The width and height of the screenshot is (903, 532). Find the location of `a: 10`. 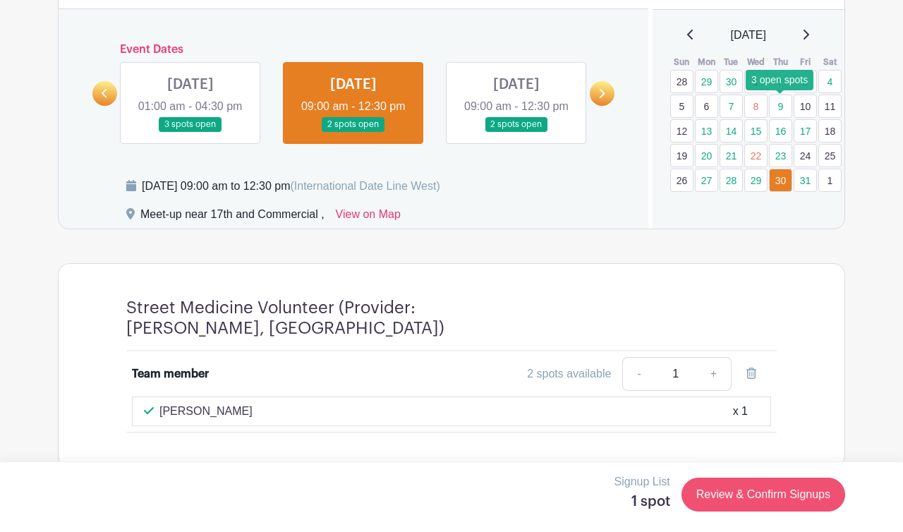

a: 10 is located at coordinates (805, 106).